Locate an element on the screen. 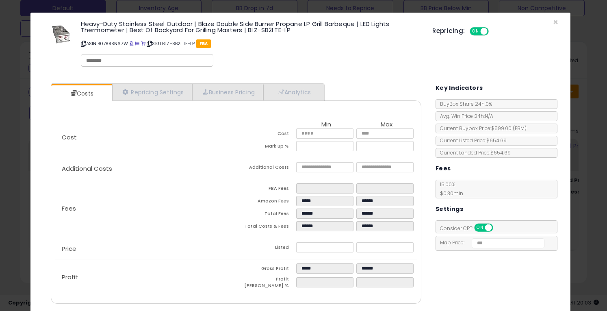 The image size is (607, 311). span: Current Buybox Price: is located at coordinates (481, 128).